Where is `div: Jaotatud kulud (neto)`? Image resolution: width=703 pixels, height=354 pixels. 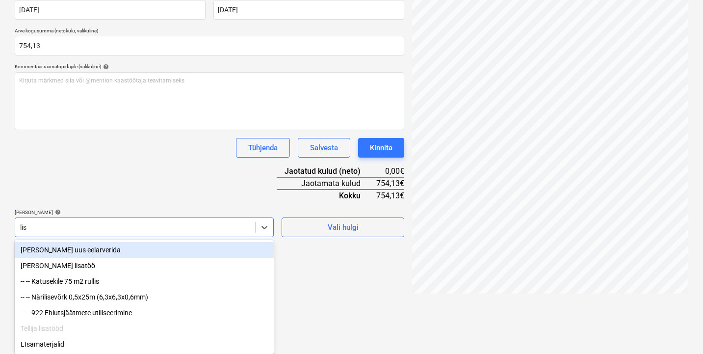 div: Jaotatud kulud (neto) is located at coordinates (326, 171).